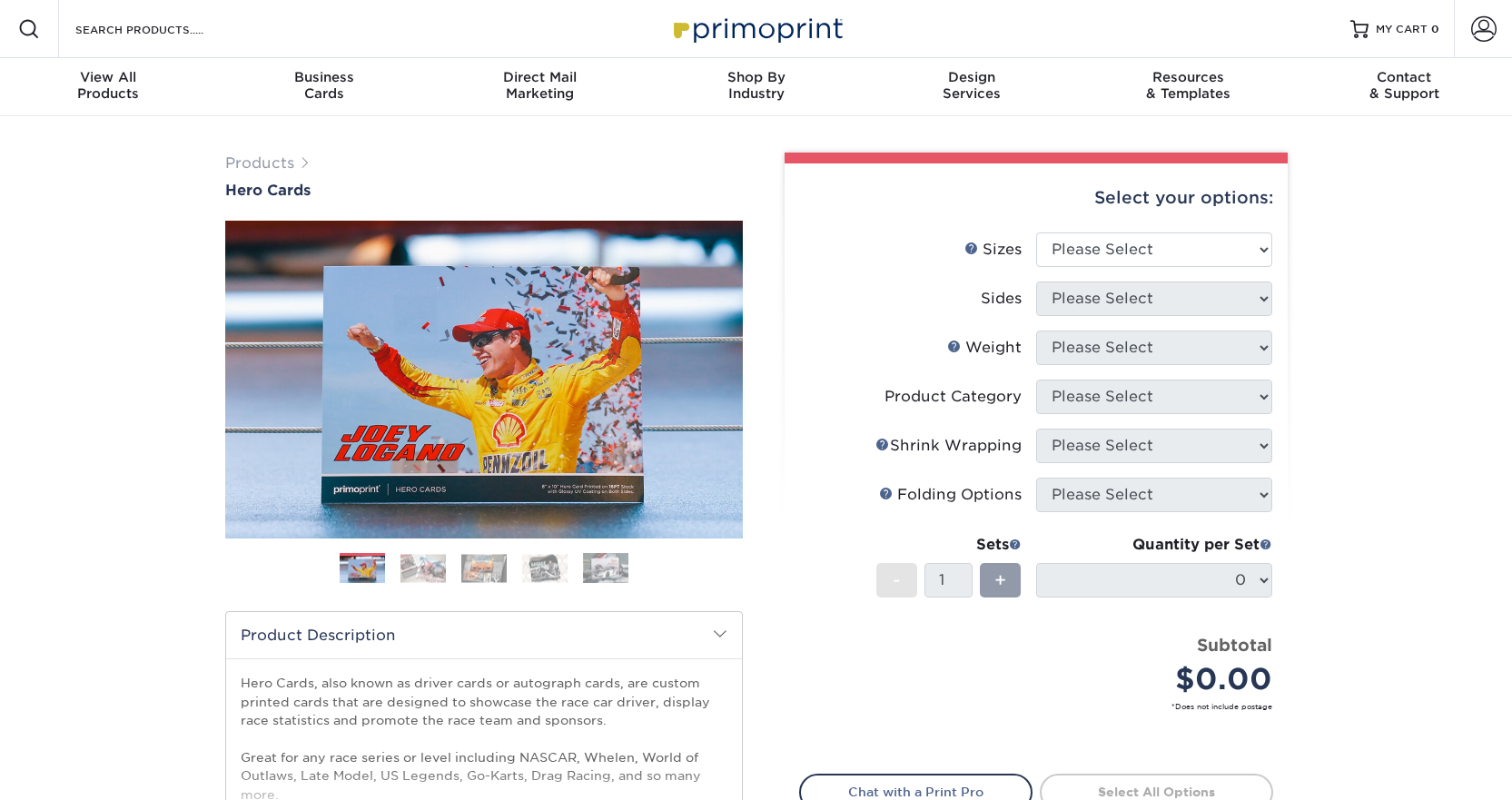 This screenshot has height=800, width=1512. I want to click on span: Resources, so click(1188, 78).